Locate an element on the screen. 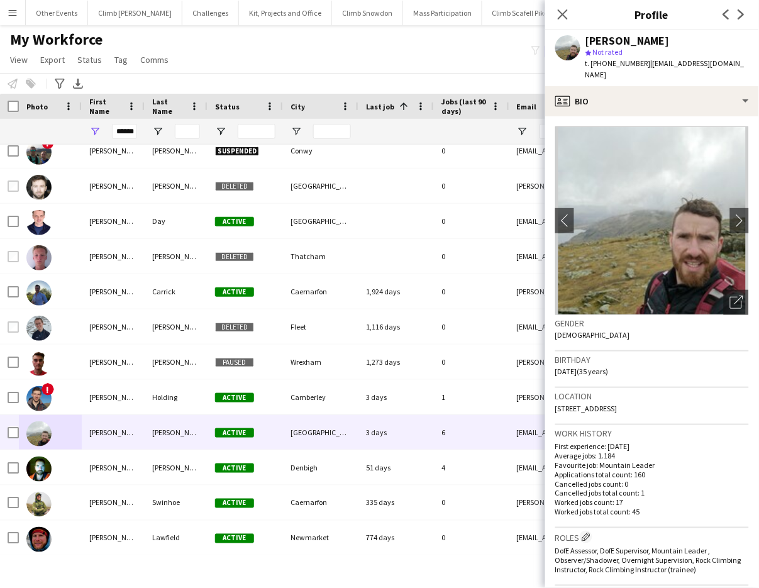  input: Email Filter Input is located at coordinates (646, 131).